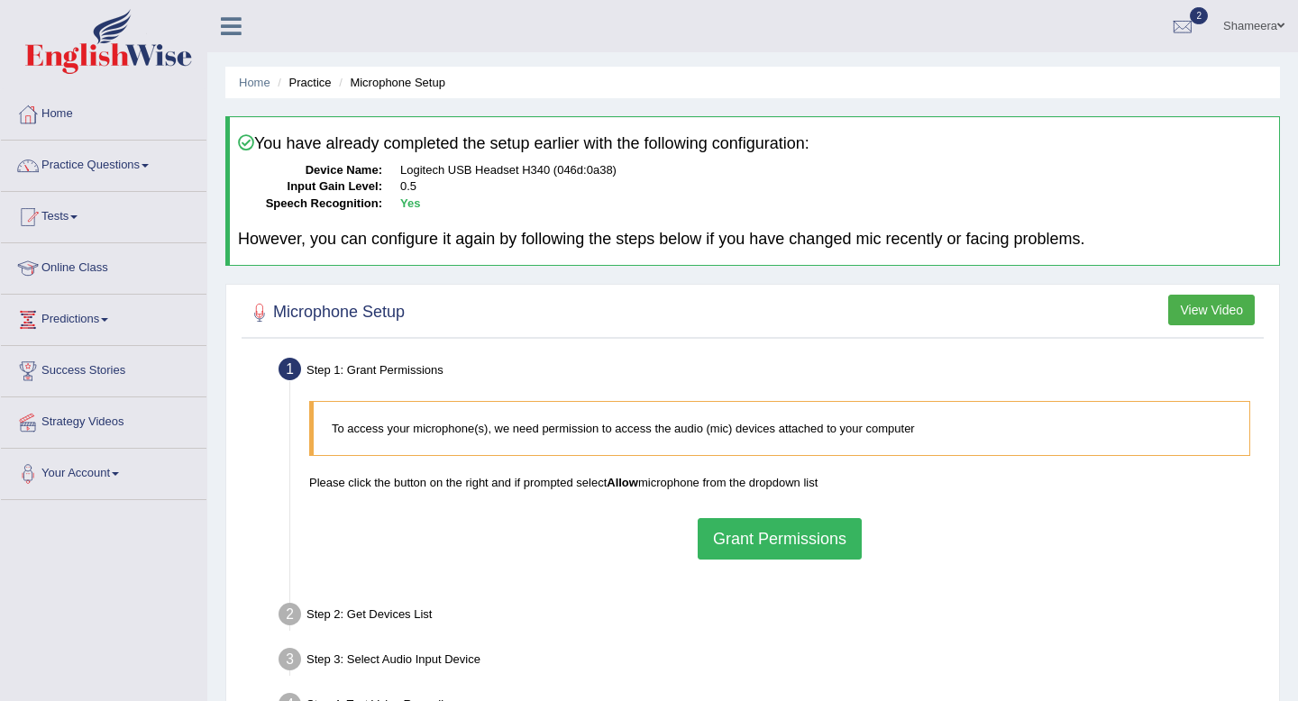 Image resolution: width=1298 pixels, height=701 pixels. I want to click on h2: Microphone Setup, so click(325, 313).